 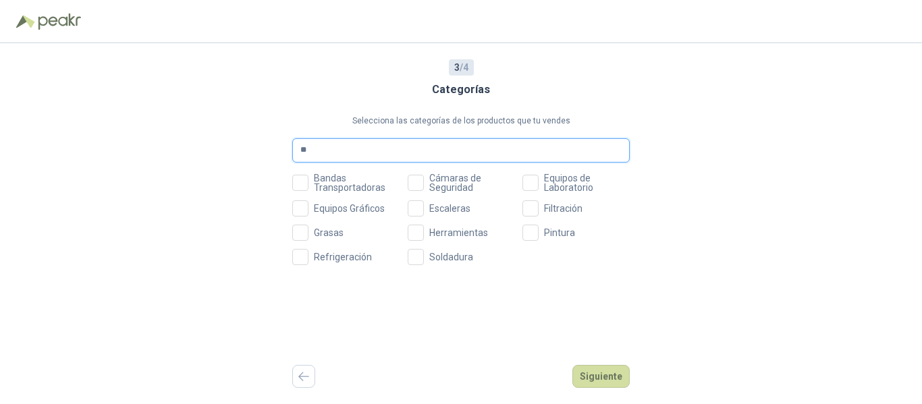 What do you see at coordinates (343, 257) in the screenshot?
I see `span: Refrigeración` at bounding box center [343, 257].